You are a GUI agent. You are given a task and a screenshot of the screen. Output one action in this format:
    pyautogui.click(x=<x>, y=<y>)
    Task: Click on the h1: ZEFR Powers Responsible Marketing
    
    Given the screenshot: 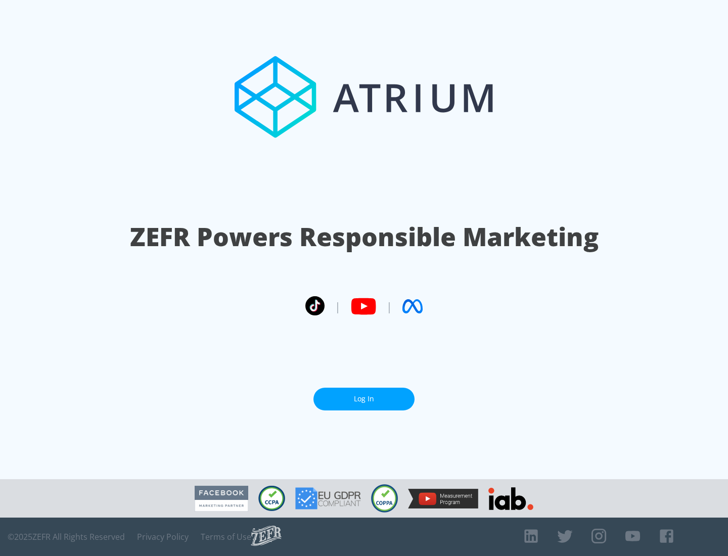 What is the action you would take?
    pyautogui.click(x=364, y=237)
    